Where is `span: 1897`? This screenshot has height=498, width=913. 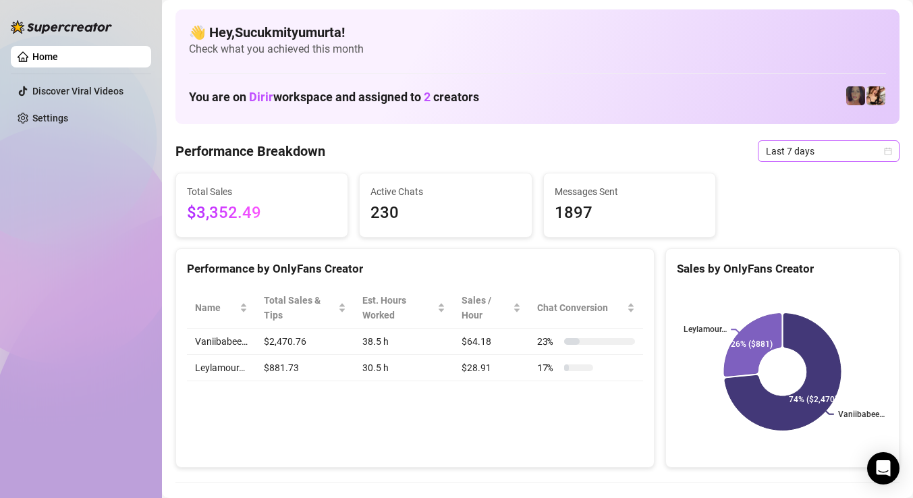 span: 1897 is located at coordinates (629, 213).